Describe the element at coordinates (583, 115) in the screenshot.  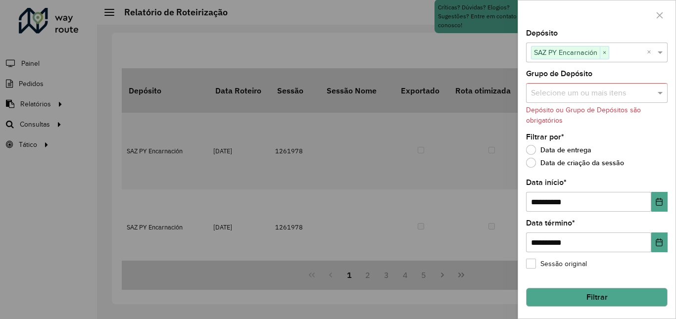
I see `formly-validation-message: Depósito ou Grupo de Depósitos são obrigatórios` at that location.